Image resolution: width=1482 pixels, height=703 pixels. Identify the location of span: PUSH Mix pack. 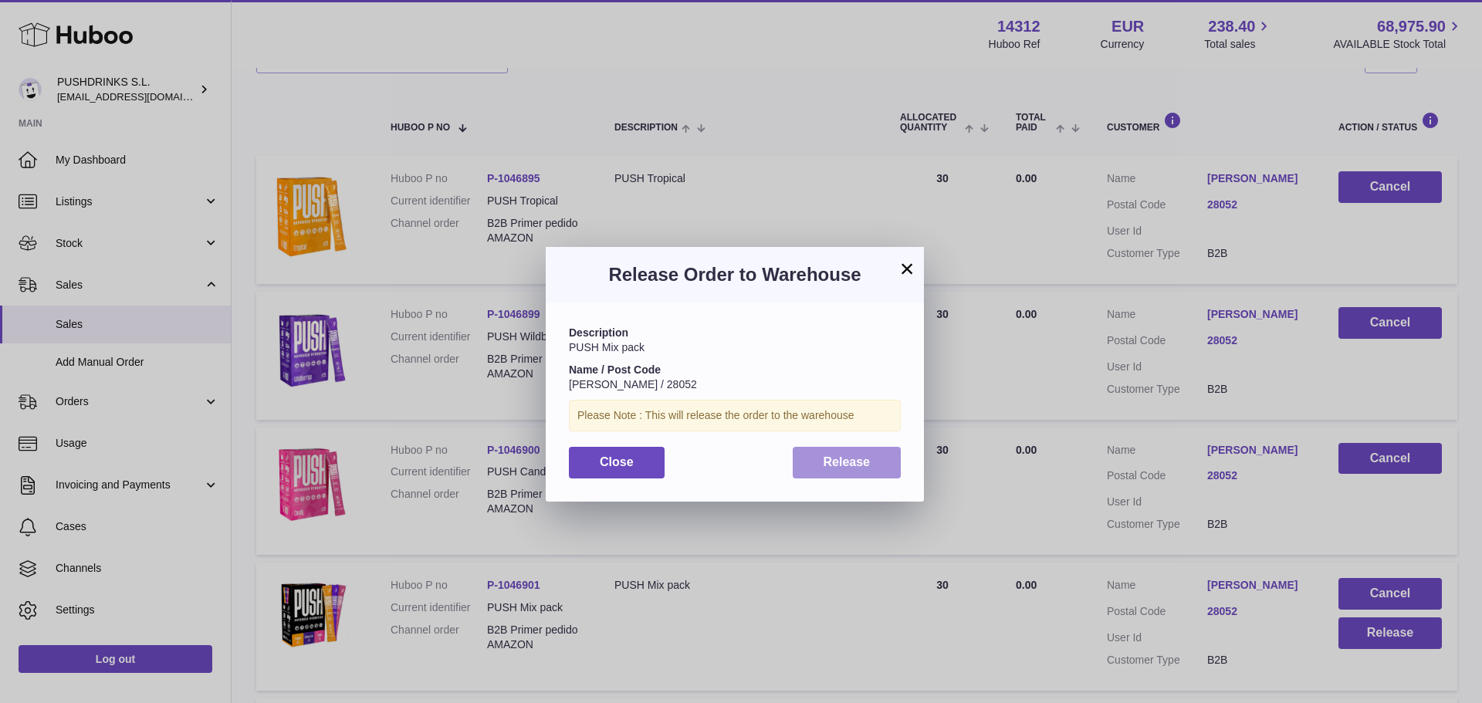
(607, 347).